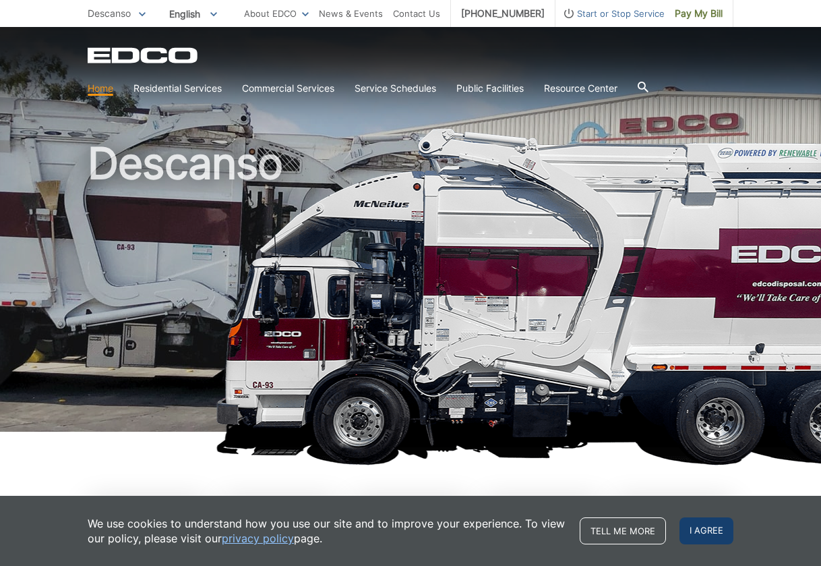 The image size is (821, 566). What do you see at coordinates (410, 289) in the screenshot?
I see `h1: Descanso` at bounding box center [410, 289].